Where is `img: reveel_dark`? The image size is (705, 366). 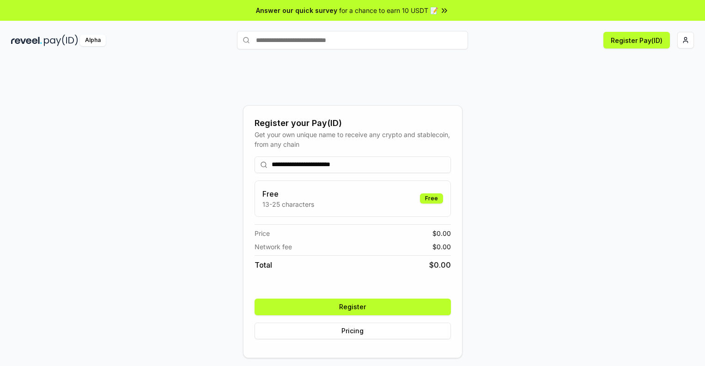
img: reveel_dark is located at coordinates (26, 40).